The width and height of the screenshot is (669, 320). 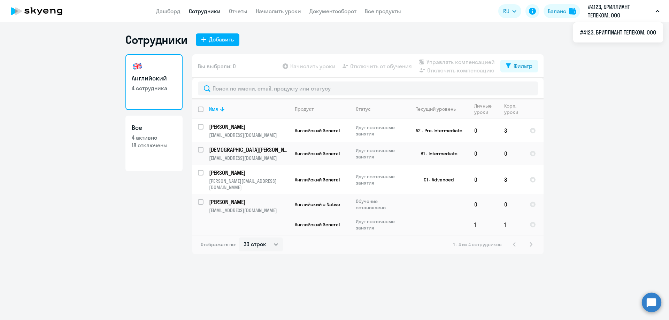 I want to click on button: #4123, БРИЛЛИАНТ ТЕЛЕКОМ, ООО, so click(x=624, y=11).